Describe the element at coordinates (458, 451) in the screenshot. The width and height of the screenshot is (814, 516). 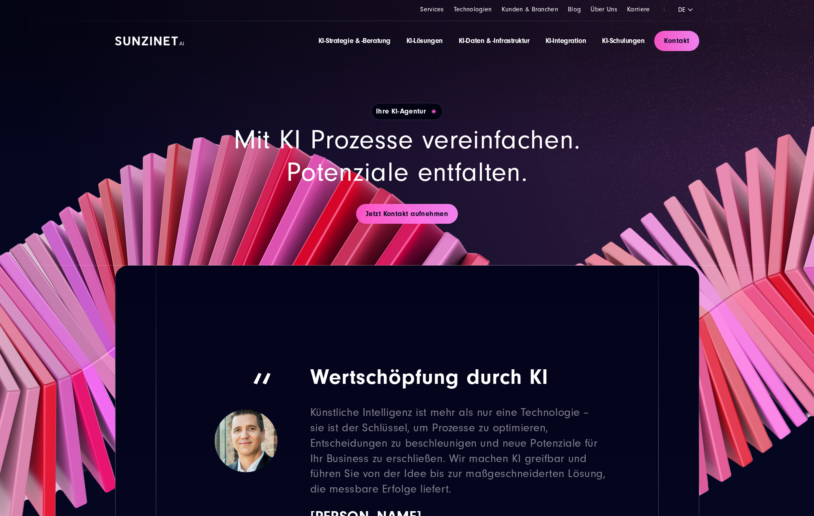
I see `p: Künstliche Intelligenz ist mehr als nur eine Technologie – sie ist der Schlüssel, um Prozesse zu ...` at that location.